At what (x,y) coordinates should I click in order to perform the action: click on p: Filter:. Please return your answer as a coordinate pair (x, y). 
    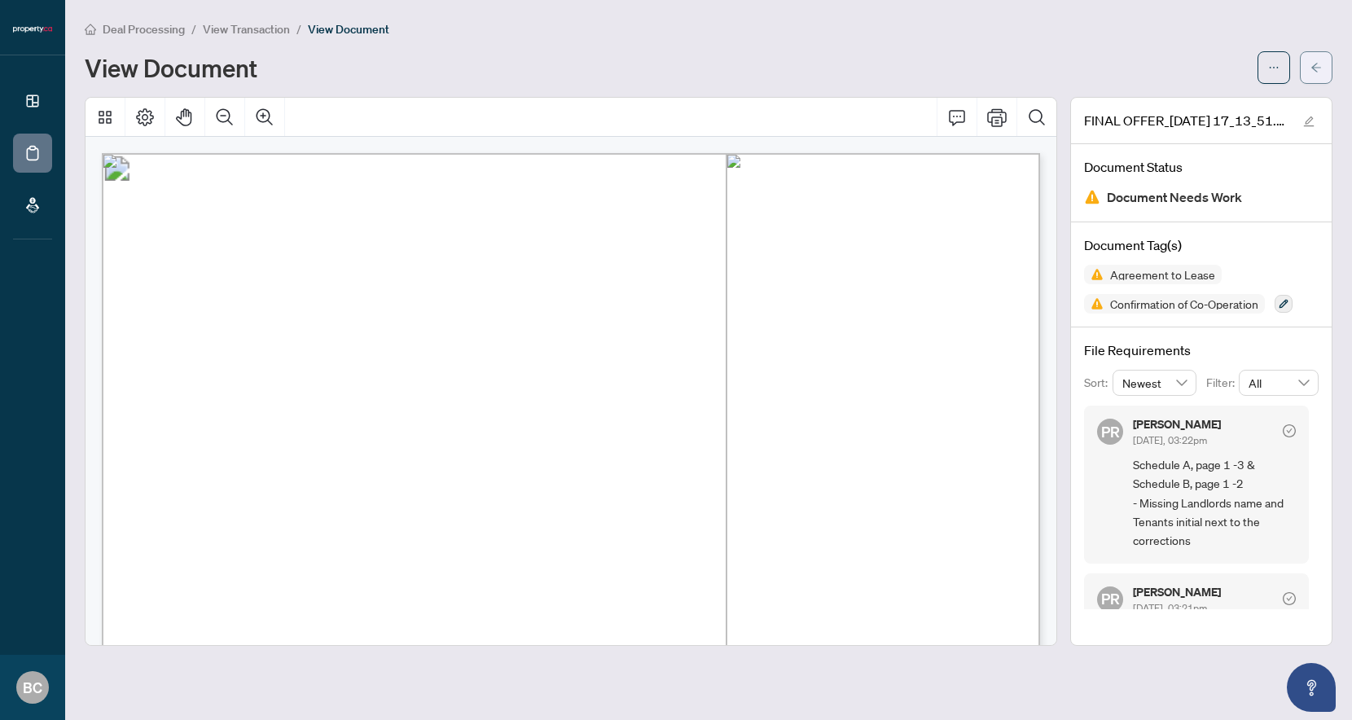
    Looking at the image, I should click on (1223, 383).